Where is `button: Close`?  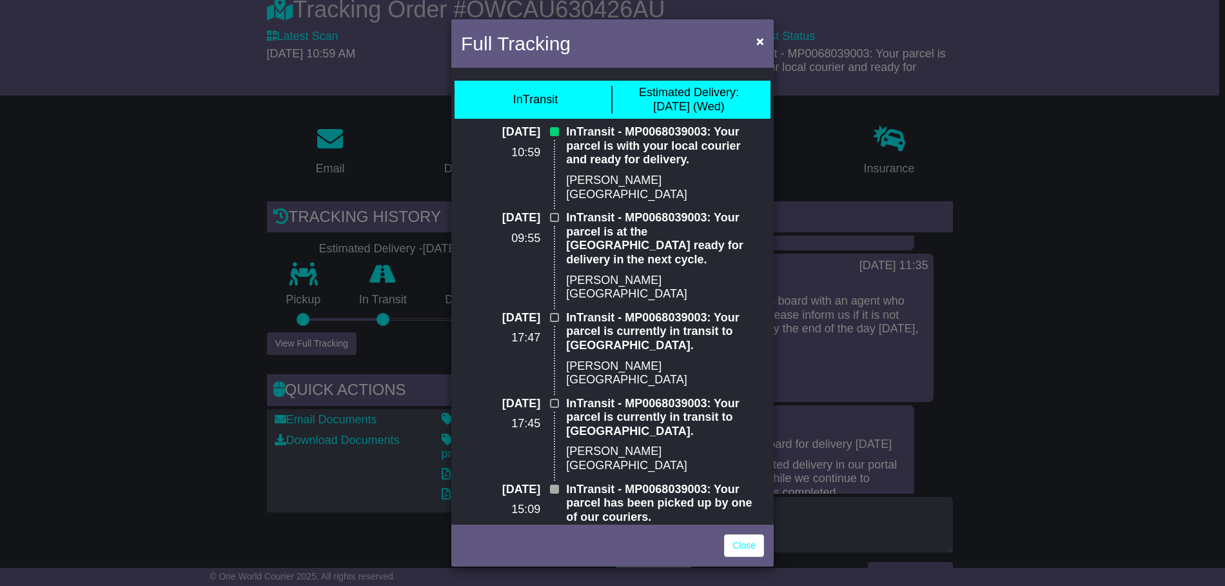
button: Close is located at coordinates (760, 41).